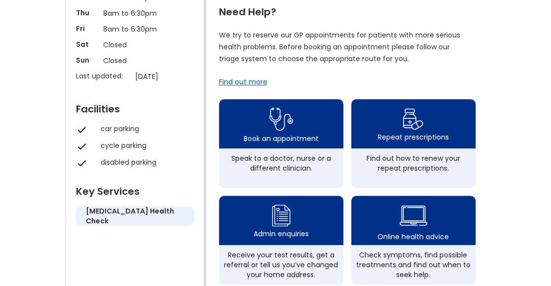 This screenshot has height=286, width=551. I want to click on div: Speak to a doctor, nurse or a different clinician., so click(281, 163).